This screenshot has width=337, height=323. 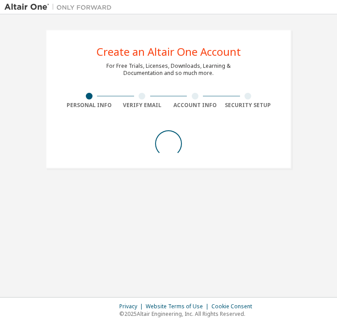 I want to click on p: © 2025 Altair Engineering, Inc. All Rights Reserved., so click(x=188, y=314).